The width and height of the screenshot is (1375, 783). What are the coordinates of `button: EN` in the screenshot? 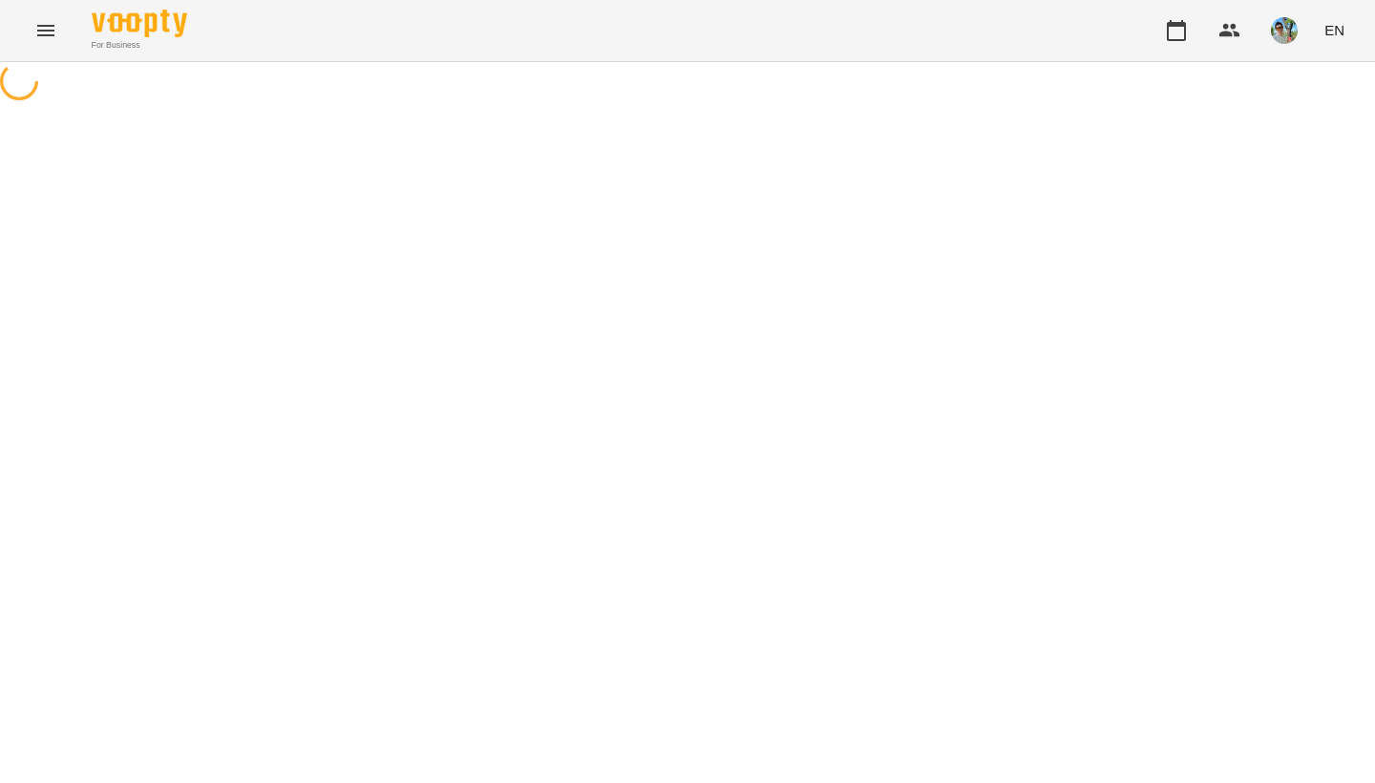 It's located at (1334, 30).